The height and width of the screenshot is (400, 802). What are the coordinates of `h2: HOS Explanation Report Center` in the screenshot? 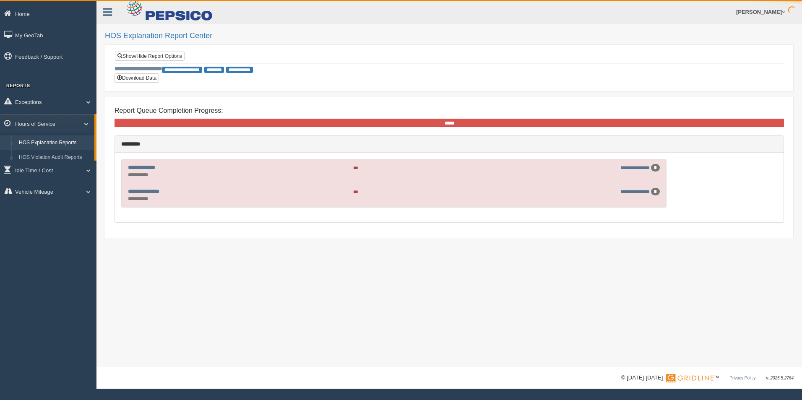 It's located at (449, 36).